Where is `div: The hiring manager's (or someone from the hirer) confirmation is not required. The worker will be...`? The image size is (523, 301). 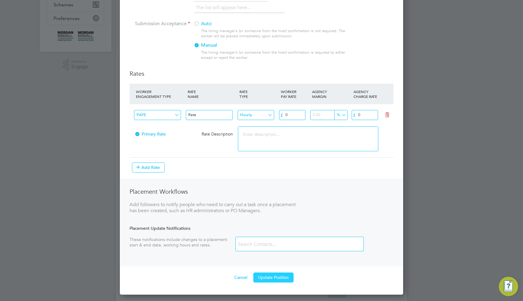 div: The hiring manager's (or someone from the hirer) confirmation is not required. The worker will be... is located at coordinates (275, 34).